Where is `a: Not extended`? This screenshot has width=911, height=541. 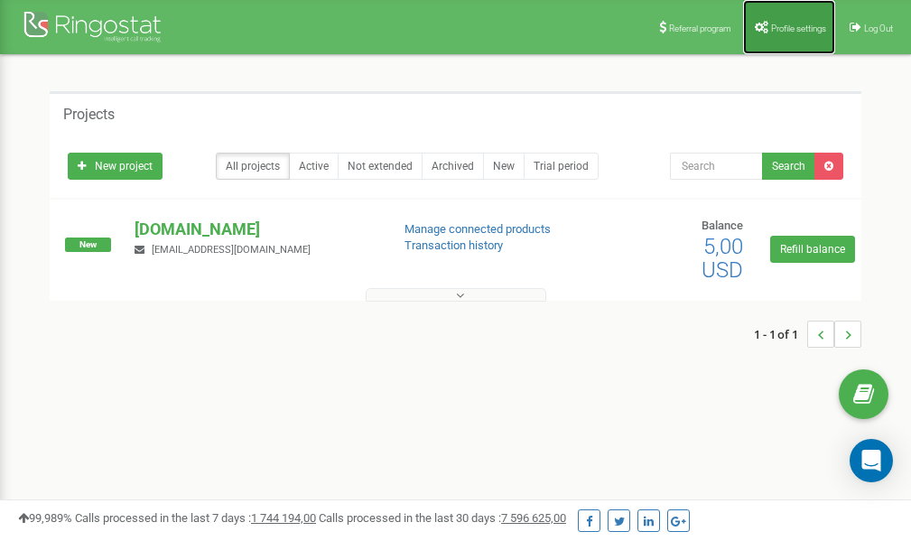
a: Not extended is located at coordinates (380, 166).